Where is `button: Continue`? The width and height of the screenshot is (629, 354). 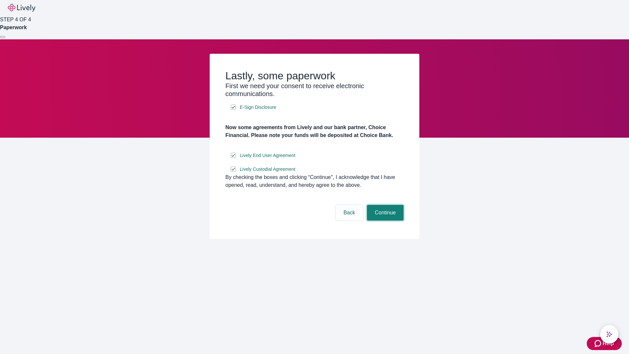 button: Continue is located at coordinates (385, 213).